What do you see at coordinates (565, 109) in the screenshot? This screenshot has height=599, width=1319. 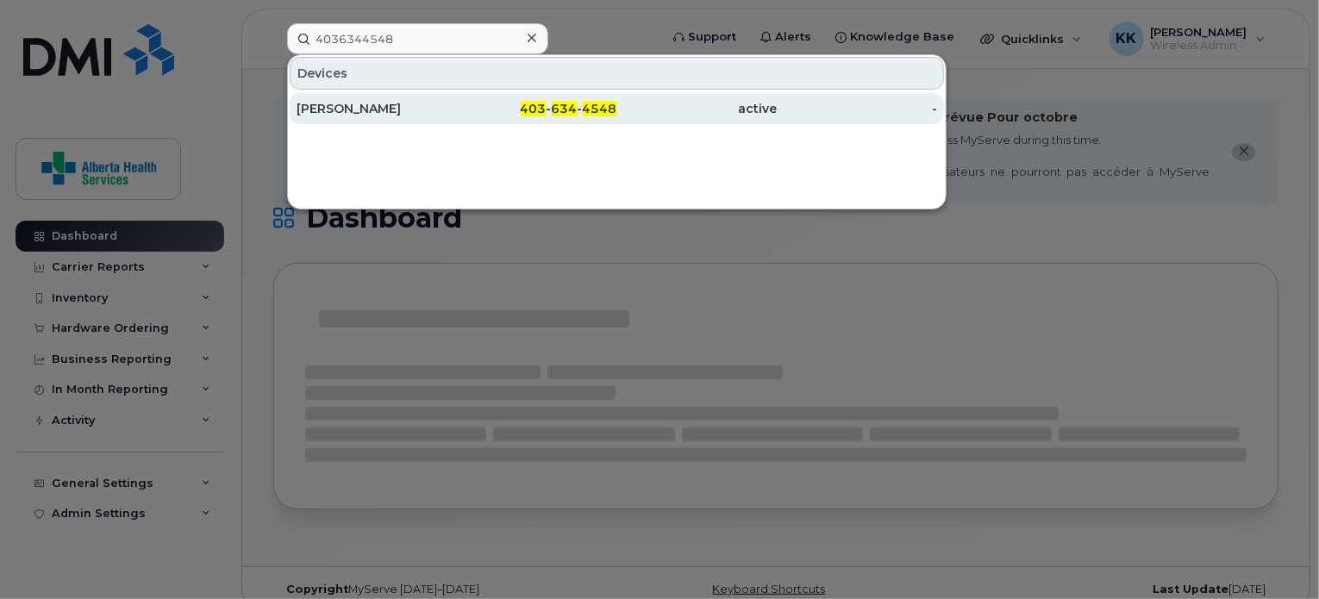 I see `span: 634` at bounding box center [565, 109].